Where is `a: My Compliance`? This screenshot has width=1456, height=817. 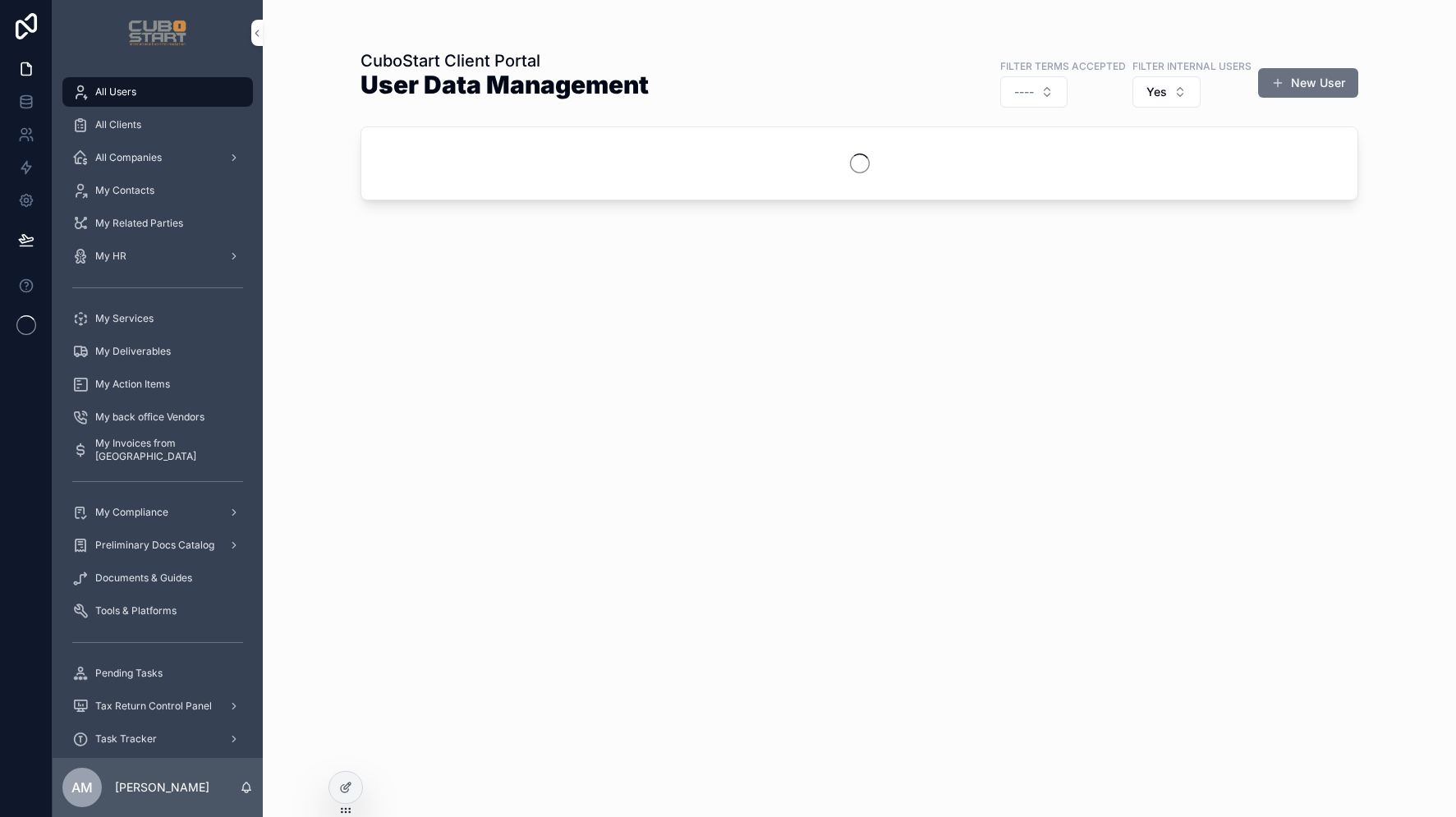 a: My Compliance is located at coordinates (158, 512).